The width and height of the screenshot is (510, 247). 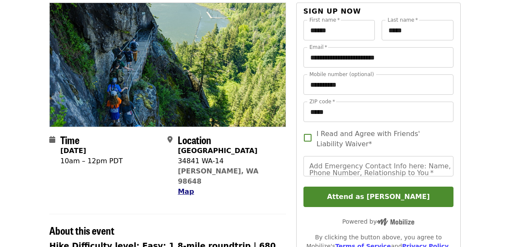 What do you see at coordinates (395, 222) in the screenshot?
I see `img: Powered by Mobilize` at bounding box center [395, 222].